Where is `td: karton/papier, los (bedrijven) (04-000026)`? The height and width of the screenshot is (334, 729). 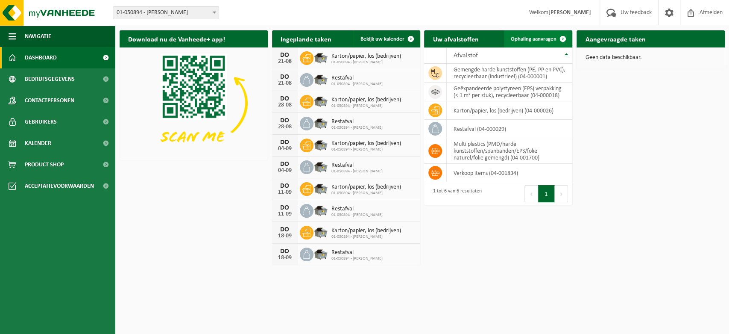
td: karton/papier, los (bedrijven) (04-000026) is located at coordinates (510, 110).